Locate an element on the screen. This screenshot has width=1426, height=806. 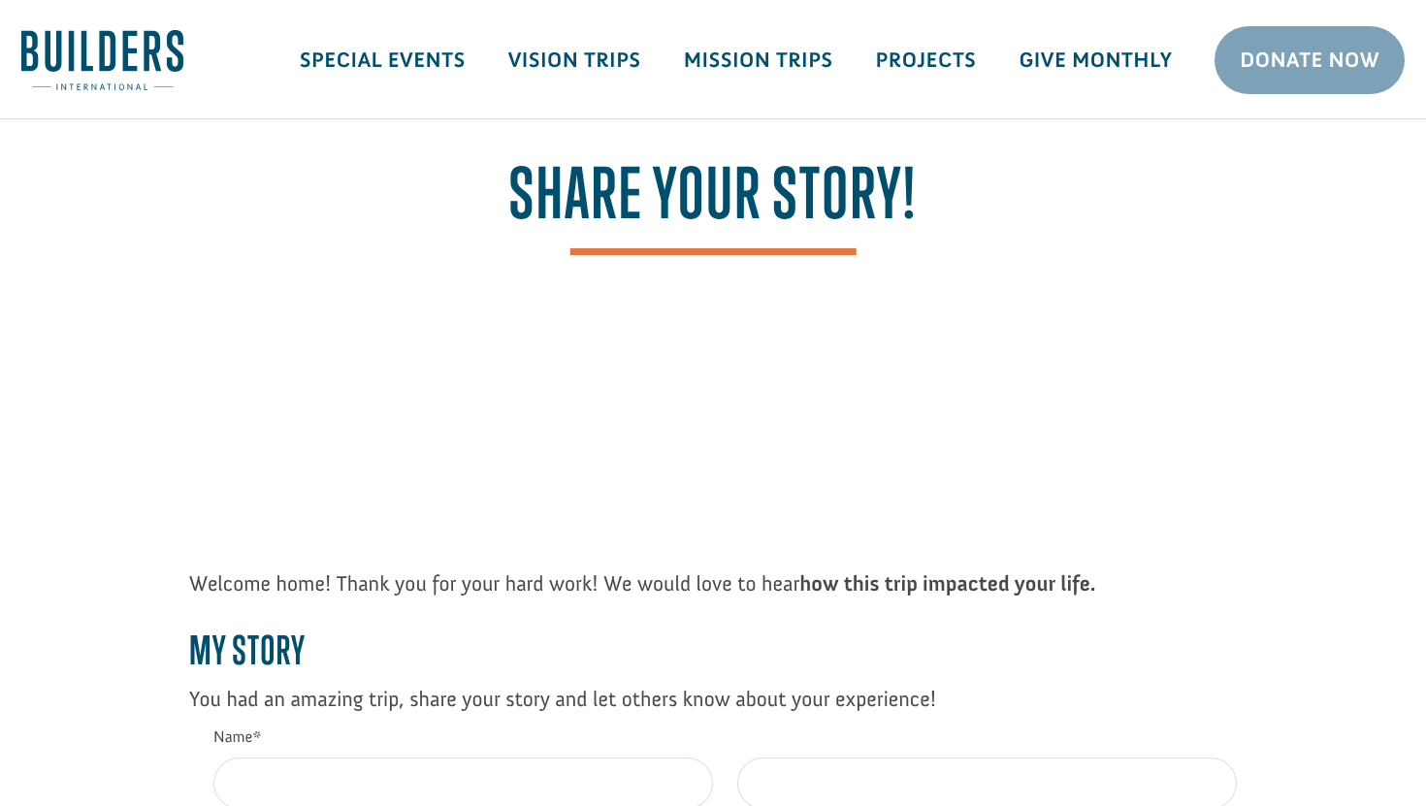
p: Welcome home! Thank you for your hard work! We would love to hear is located at coordinates (713, 583).